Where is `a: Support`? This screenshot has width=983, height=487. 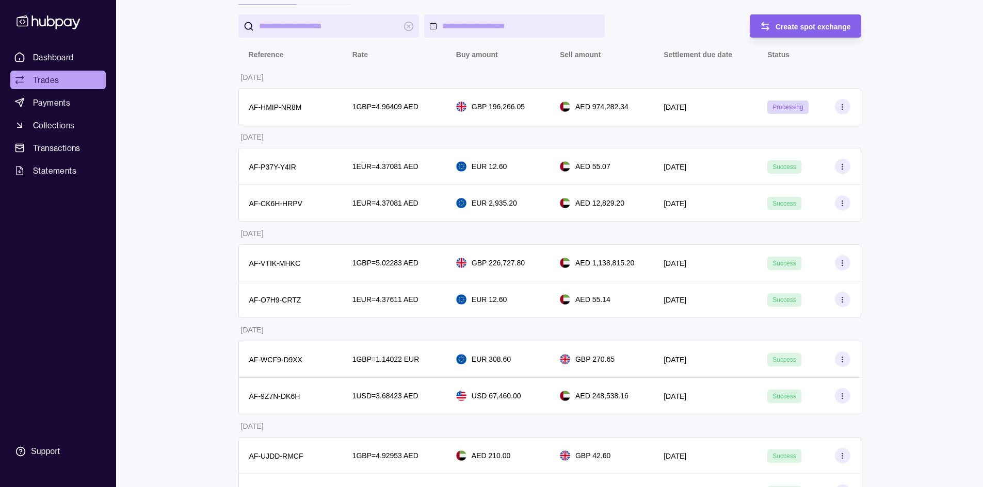 a: Support is located at coordinates (58, 452).